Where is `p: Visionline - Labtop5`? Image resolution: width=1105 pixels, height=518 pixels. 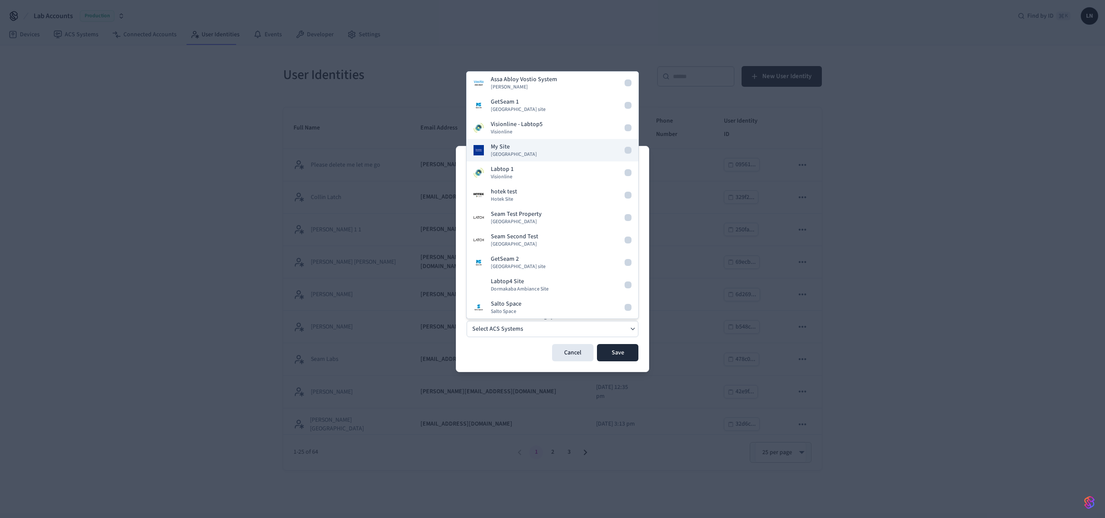
p: Visionline - Labtop5 is located at coordinates (516, 124).